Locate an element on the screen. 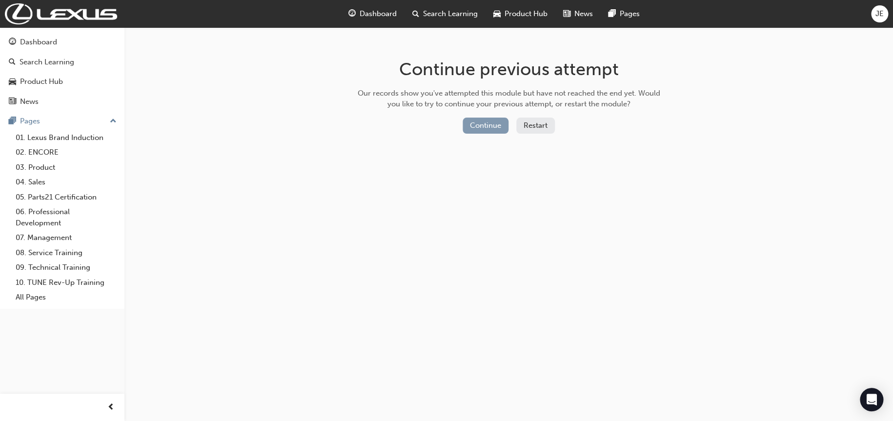 This screenshot has width=893, height=421. a: Trak is located at coordinates (61, 14).